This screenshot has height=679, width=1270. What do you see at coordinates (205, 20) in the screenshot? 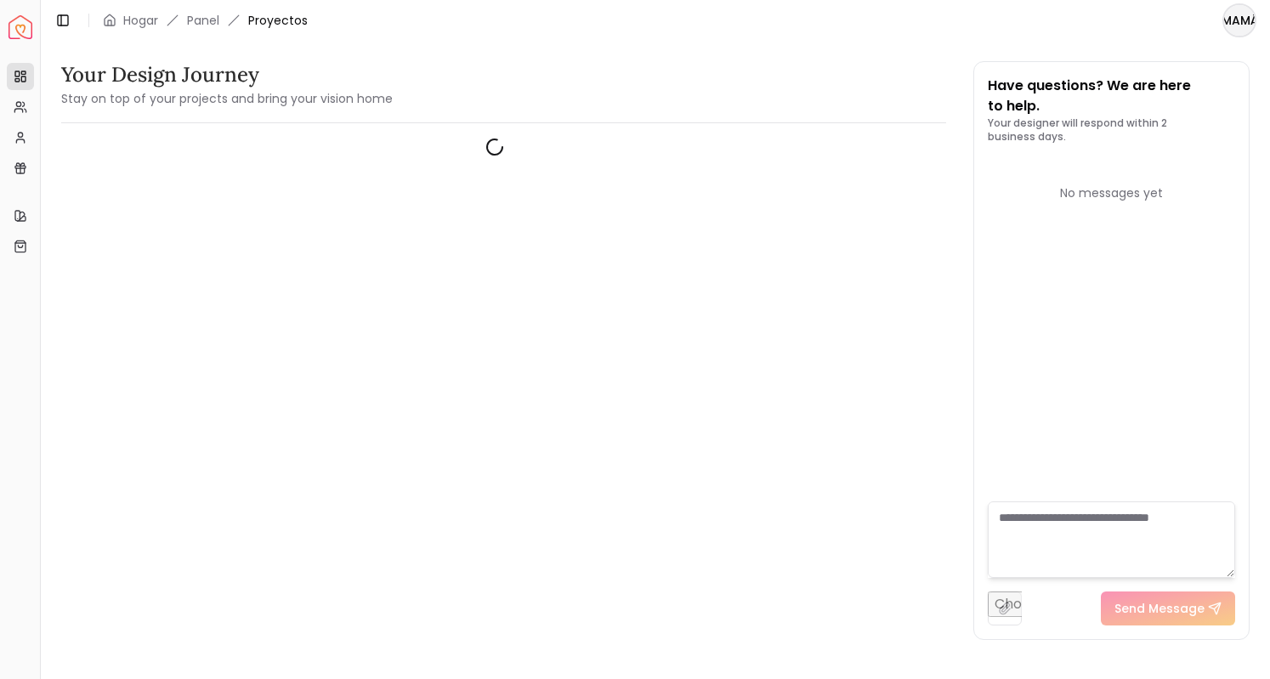
I see `nav: migaja de pan` at bounding box center [205, 20].